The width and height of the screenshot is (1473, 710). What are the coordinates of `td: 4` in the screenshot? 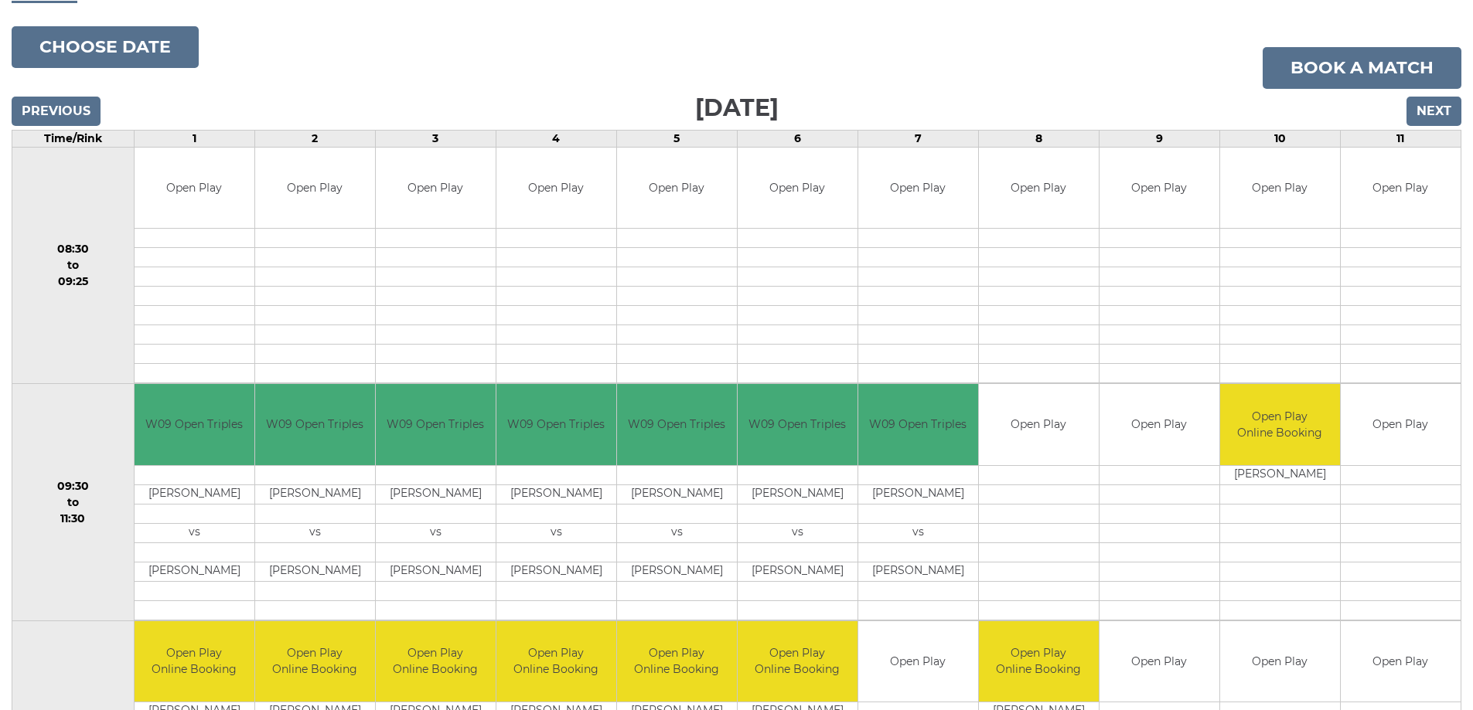 It's located at (556, 138).